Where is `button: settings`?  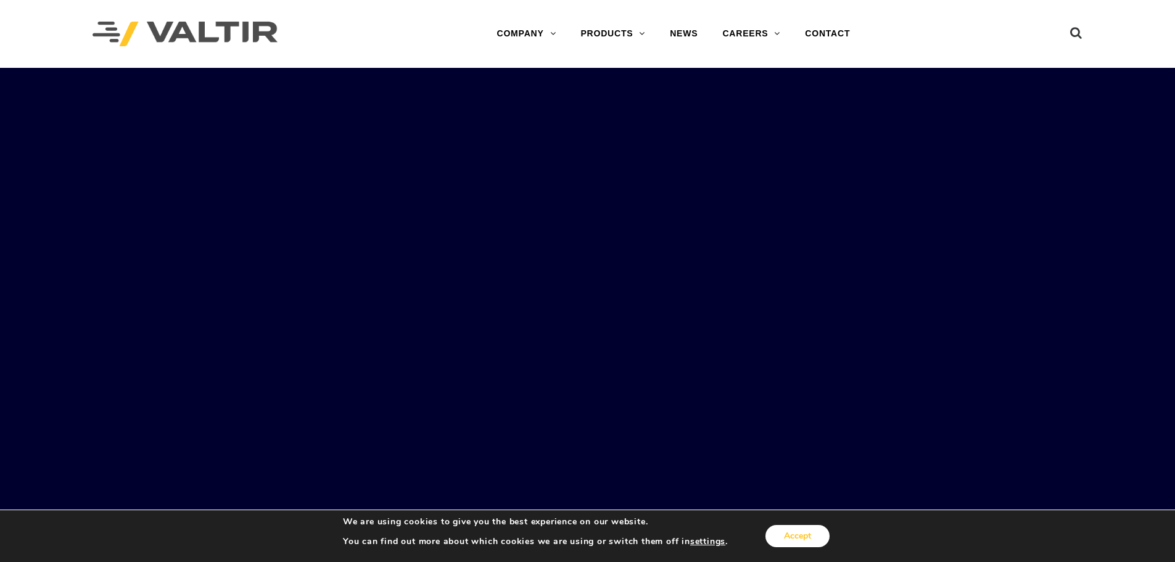 button: settings is located at coordinates (707, 541).